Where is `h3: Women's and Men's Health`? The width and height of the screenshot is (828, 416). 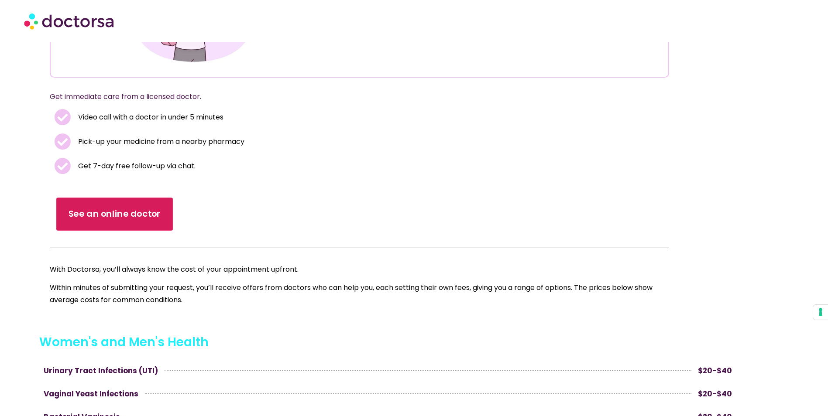 h3: Women's and Men's Health is located at coordinates (388, 343).